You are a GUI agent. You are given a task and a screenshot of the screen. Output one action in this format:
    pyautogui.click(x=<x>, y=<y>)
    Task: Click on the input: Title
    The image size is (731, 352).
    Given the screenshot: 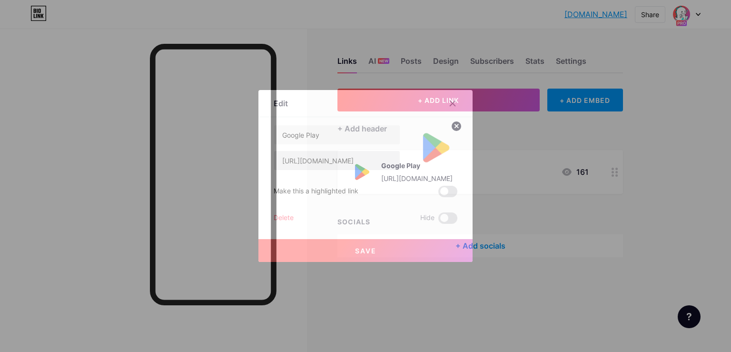 What is the action you would take?
    pyautogui.click(x=337, y=135)
    